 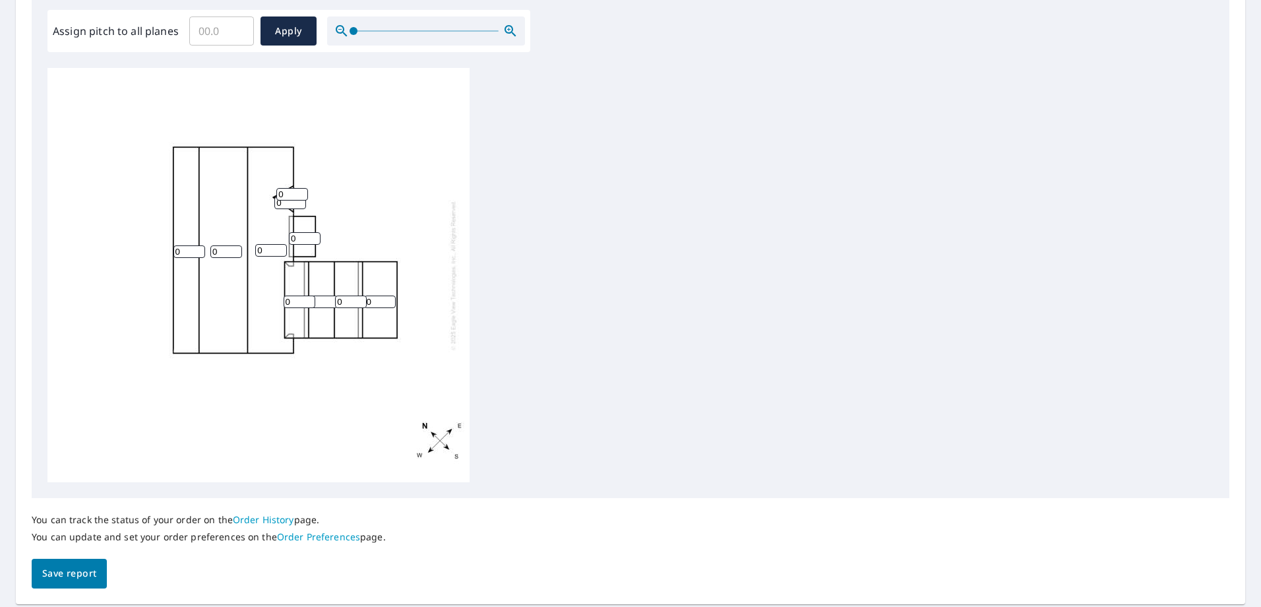 I want to click on a: Order Preferences, so click(x=319, y=536).